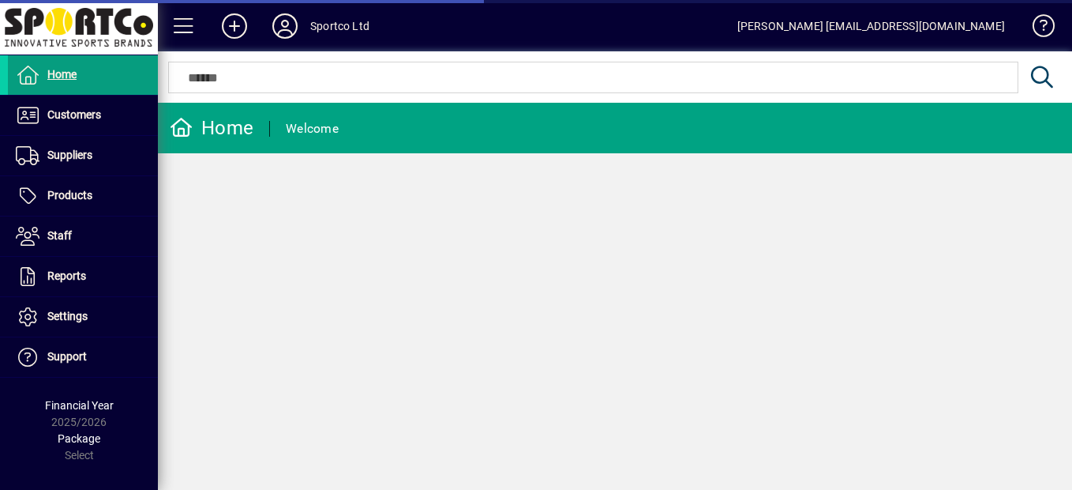 The image size is (1072, 490). I want to click on a: Products, so click(83, 196).